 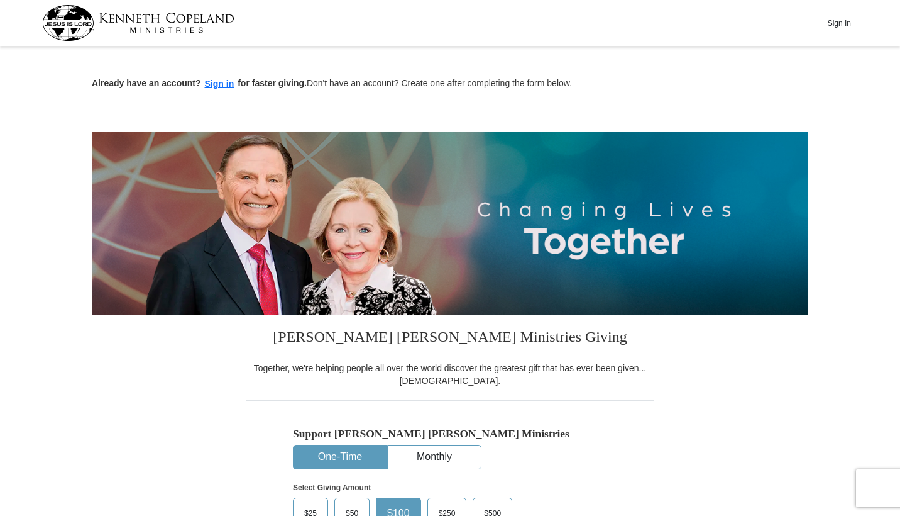 What do you see at coordinates (839, 23) in the screenshot?
I see `button: Sign In` at bounding box center [839, 23].